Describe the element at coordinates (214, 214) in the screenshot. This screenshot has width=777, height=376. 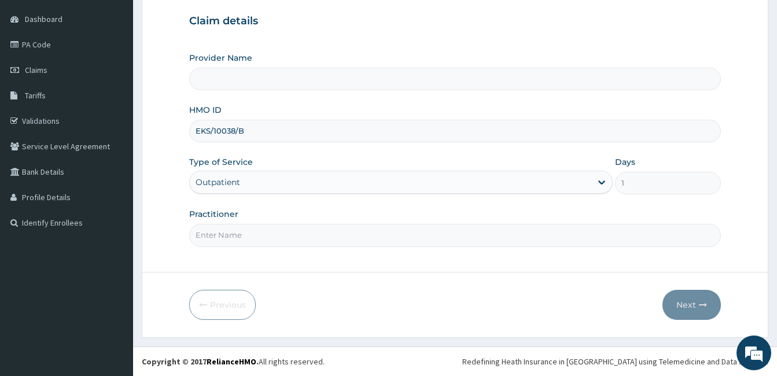
I see `label: Practitioner` at that location.